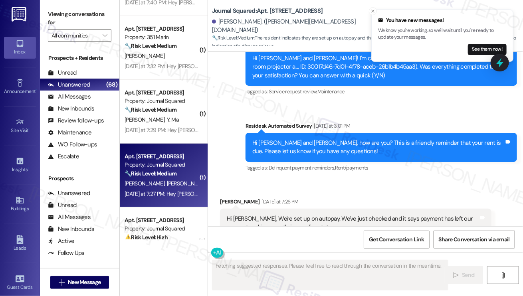 The height and width of the screenshot is (296, 523). Describe the element at coordinates (330, 275) in the screenshot. I see `textarea: Fetching suggested responses. Please feel free to read through the conversation in the meantime.` at that location.